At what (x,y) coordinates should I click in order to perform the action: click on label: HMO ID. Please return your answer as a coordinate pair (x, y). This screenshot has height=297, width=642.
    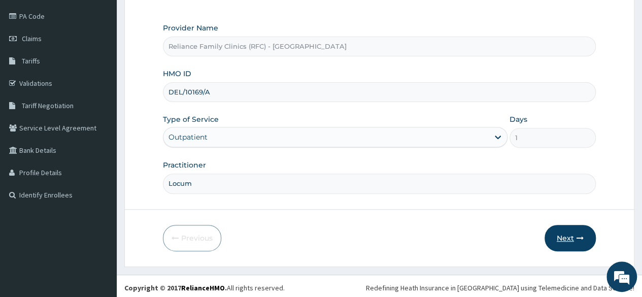
    Looking at the image, I should click on (177, 74).